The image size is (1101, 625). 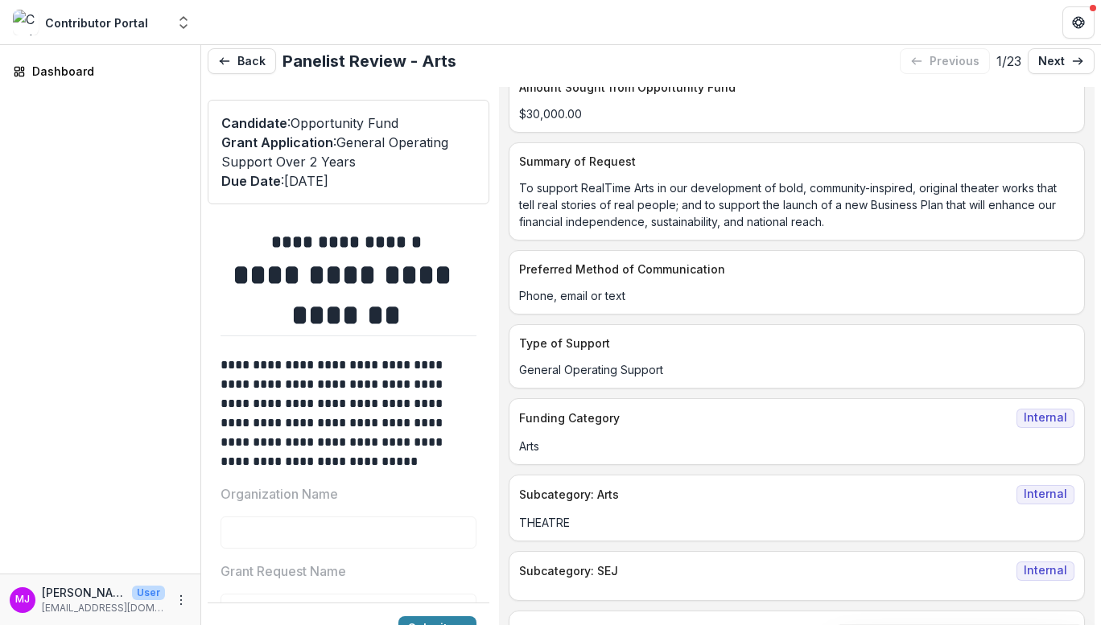 What do you see at coordinates (23, 599) in the screenshot?
I see `div: Medina Jackson` at bounding box center [23, 599].